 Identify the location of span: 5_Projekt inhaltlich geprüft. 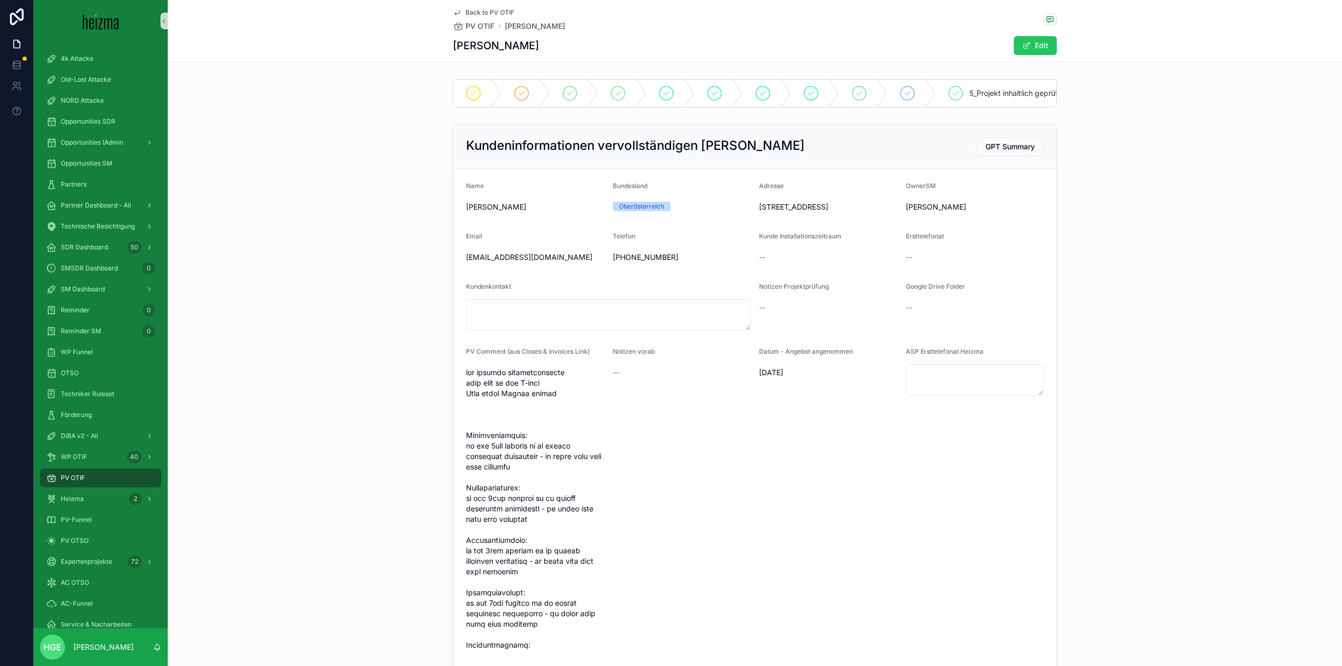
(1015, 93).